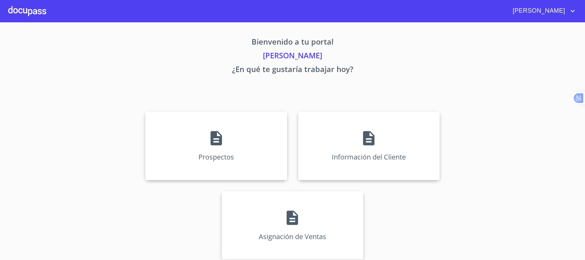 The height and width of the screenshot is (260, 585). I want to click on p: ¿En qué te gustaría trabajar hoy?, so click(293, 70).